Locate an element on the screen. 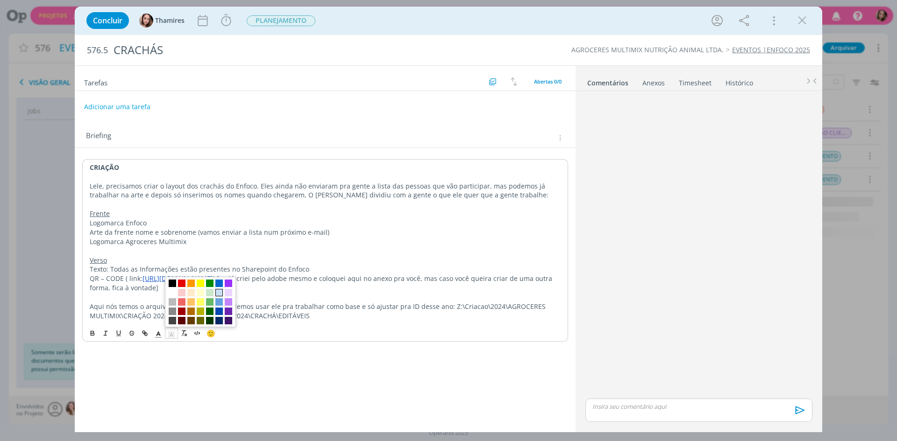  div: Anexos is located at coordinates (653, 83).